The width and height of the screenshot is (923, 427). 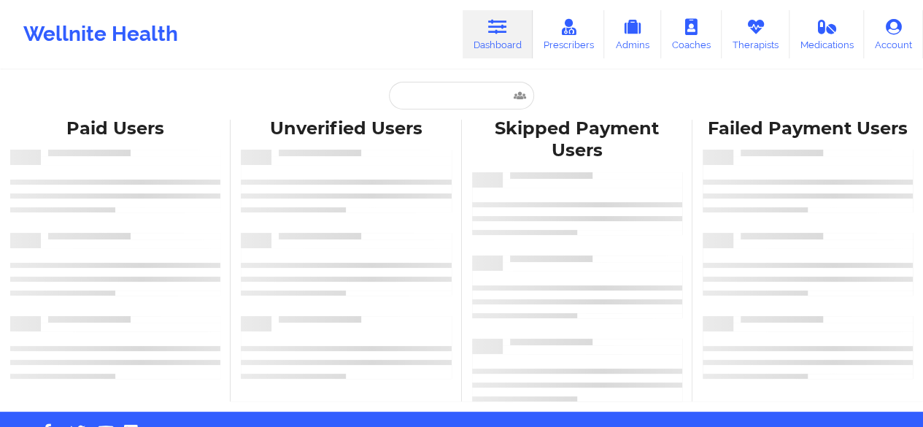 I want to click on div: Unverified Users, so click(x=346, y=128).